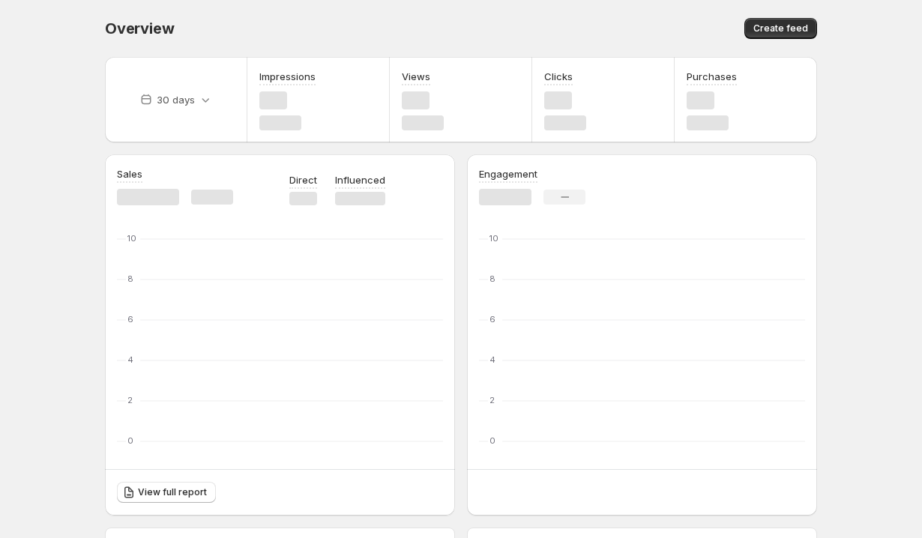 This screenshot has height=538, width=922. Describe the element at coordinates (711, 76) in the screenshot. I see `h3: Purchases` at that location.